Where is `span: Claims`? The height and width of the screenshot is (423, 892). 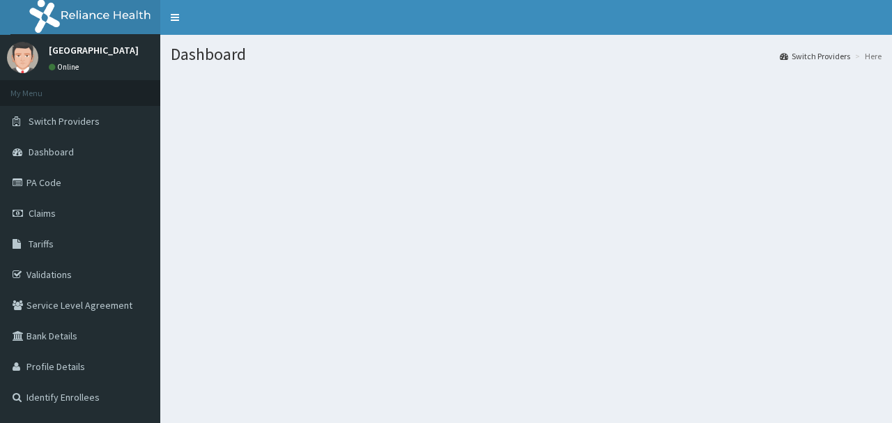
span: Claims is located at coordinates (42, 213).